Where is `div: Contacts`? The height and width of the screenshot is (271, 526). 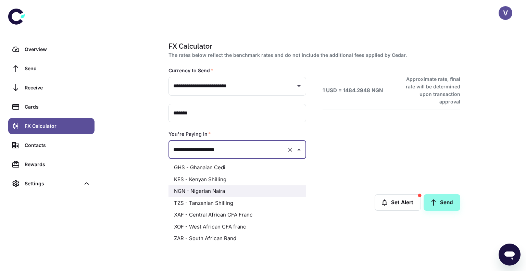
div: Contacts is located at coordinates (58, 145).